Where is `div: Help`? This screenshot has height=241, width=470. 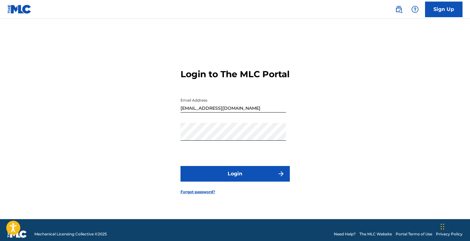
div: Help is located at coordinates (415, 9).